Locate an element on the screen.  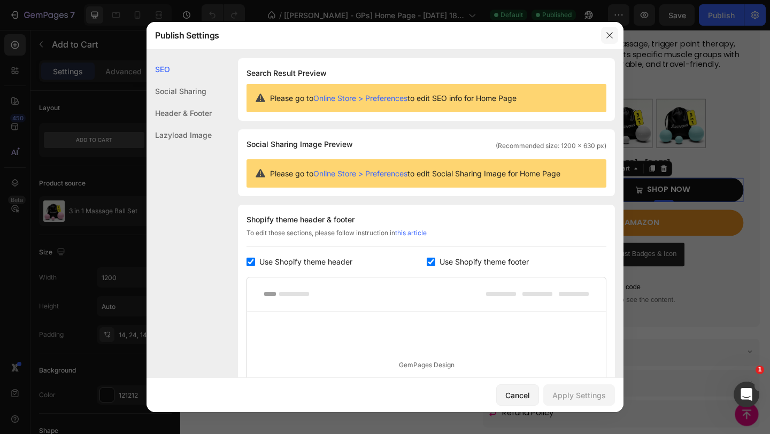
div: To edit those sections, please follow instruction in is located at coordinates (426, 237).